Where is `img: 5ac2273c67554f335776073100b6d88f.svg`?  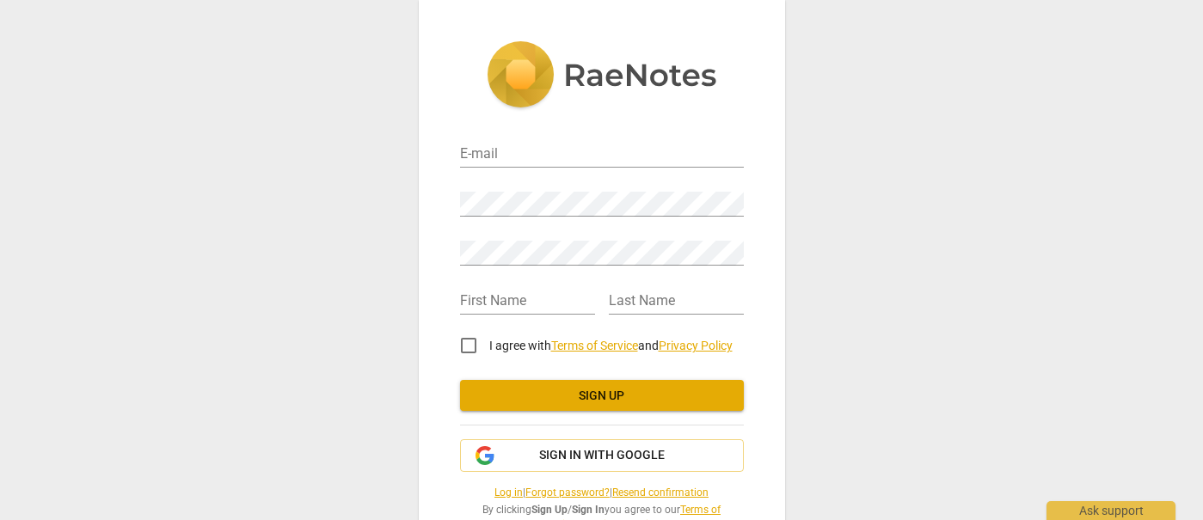 img: 5ac2273c67554f335776073100b6d88f.svg is located at coordinates (602, 77).